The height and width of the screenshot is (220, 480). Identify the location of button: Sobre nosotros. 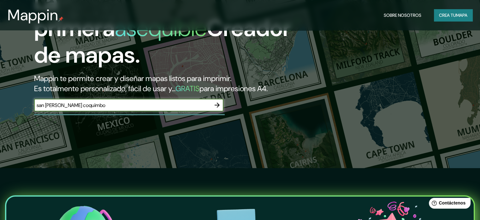
(403, 15).